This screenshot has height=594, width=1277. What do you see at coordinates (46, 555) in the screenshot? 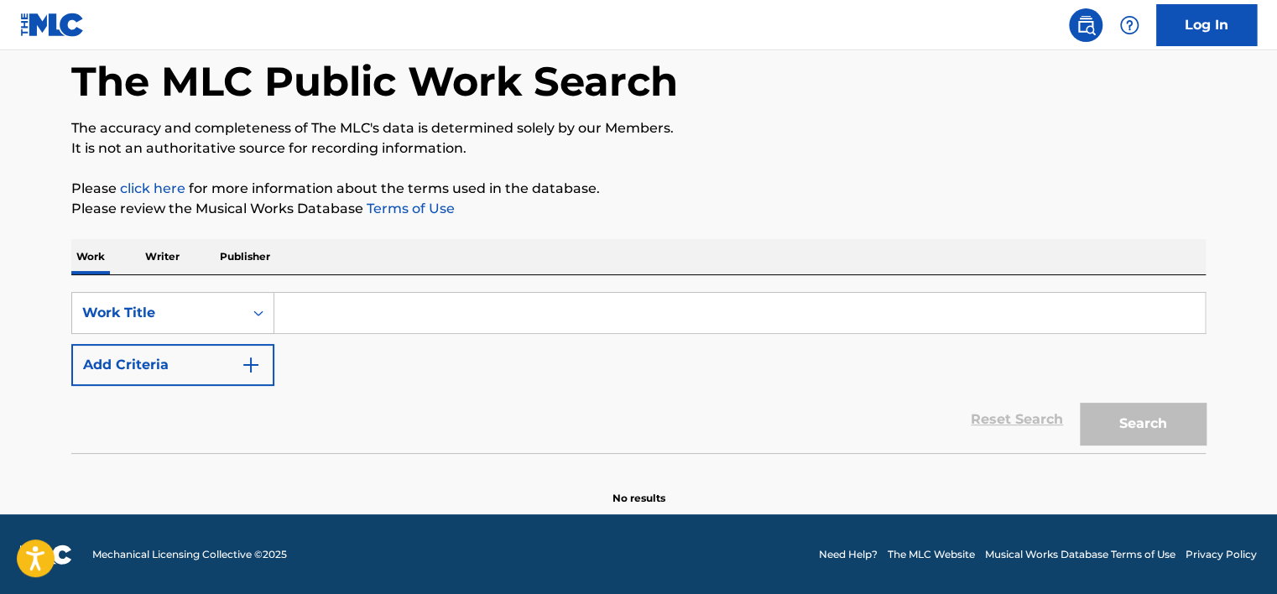
I see `img: logo` at bounding box center [46, 555].